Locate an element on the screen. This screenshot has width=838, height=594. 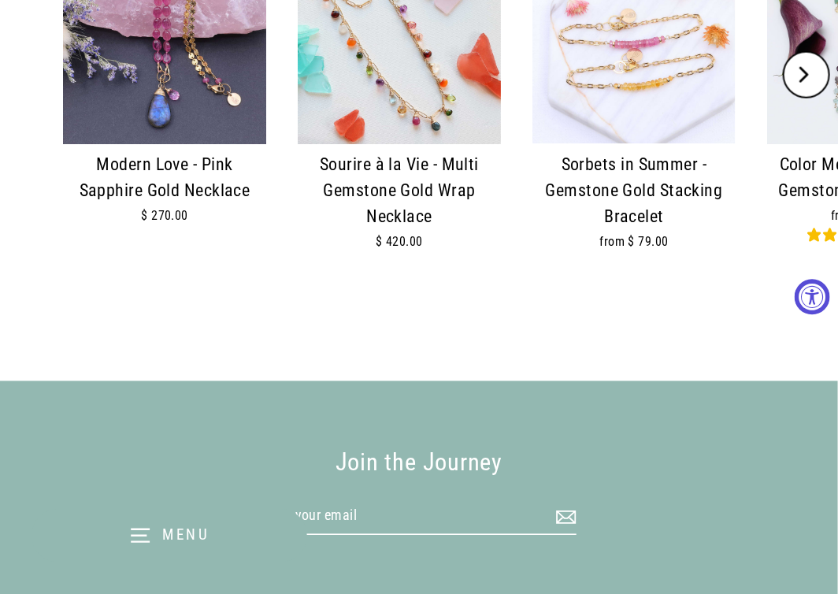
button: Menu is located at coordinates (169, 536).